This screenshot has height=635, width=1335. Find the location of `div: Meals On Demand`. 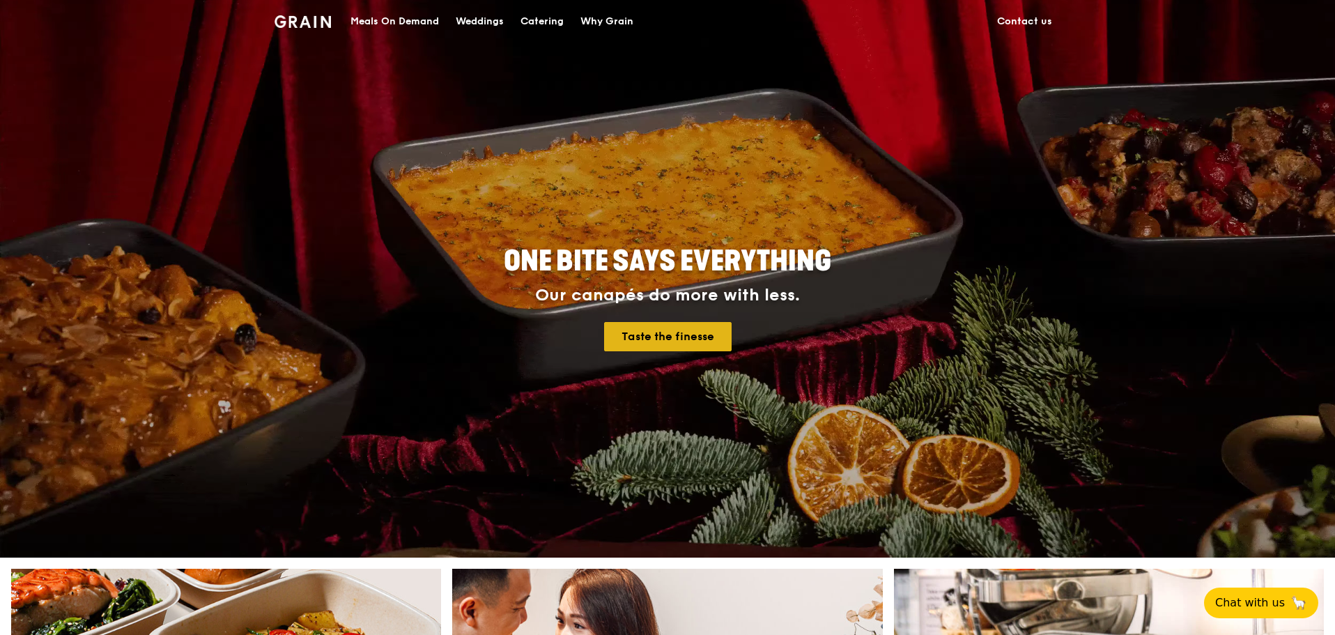

div: Meals On Demand is located at coordinates (394, 22).